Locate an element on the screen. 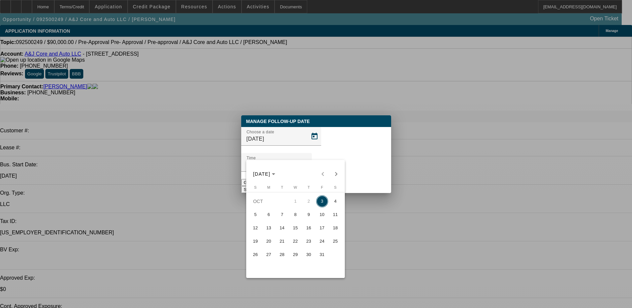  span: 22 is located at coordinates (296, 241).